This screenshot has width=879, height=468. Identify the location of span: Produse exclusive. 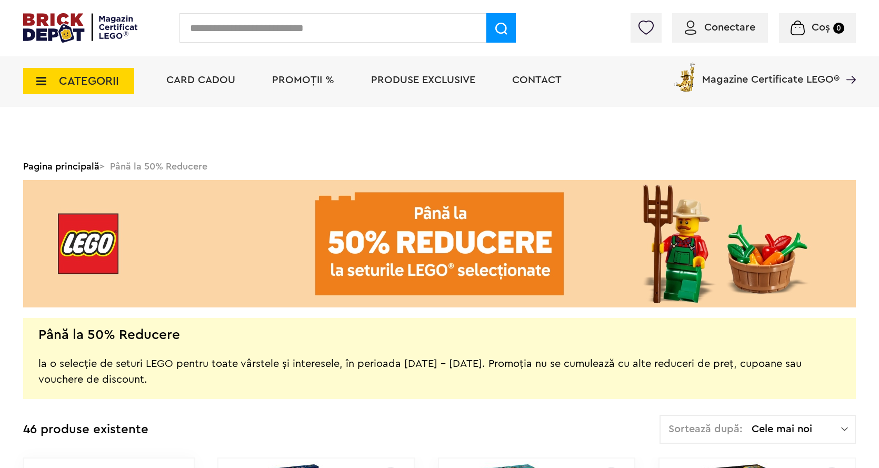
(423, 80).